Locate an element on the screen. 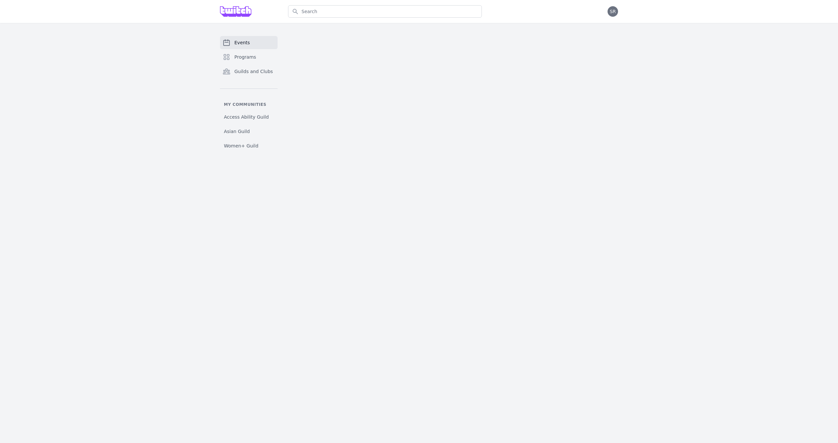  nav: Sidebar is located at coordinates (249, 94).